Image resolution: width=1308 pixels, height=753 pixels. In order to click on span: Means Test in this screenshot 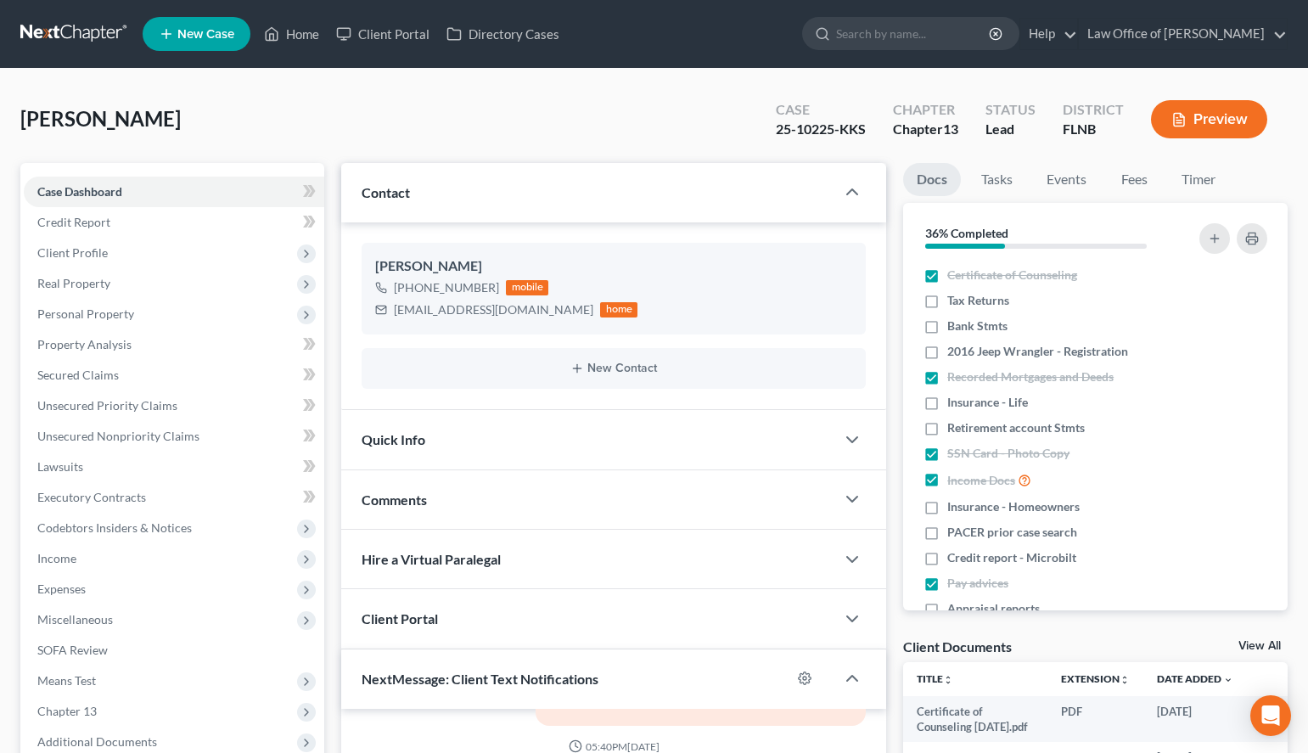, I will do `click(66, 680)`.